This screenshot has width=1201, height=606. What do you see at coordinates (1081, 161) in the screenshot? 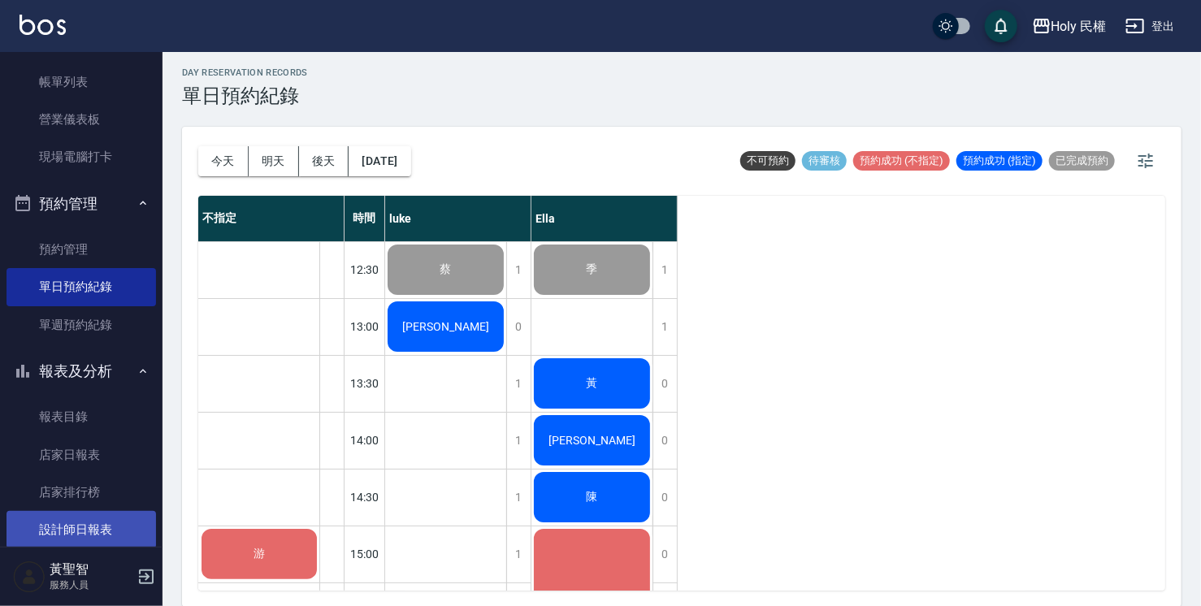
I see `span: 已完成預約` at bounding box center [1081, 161].